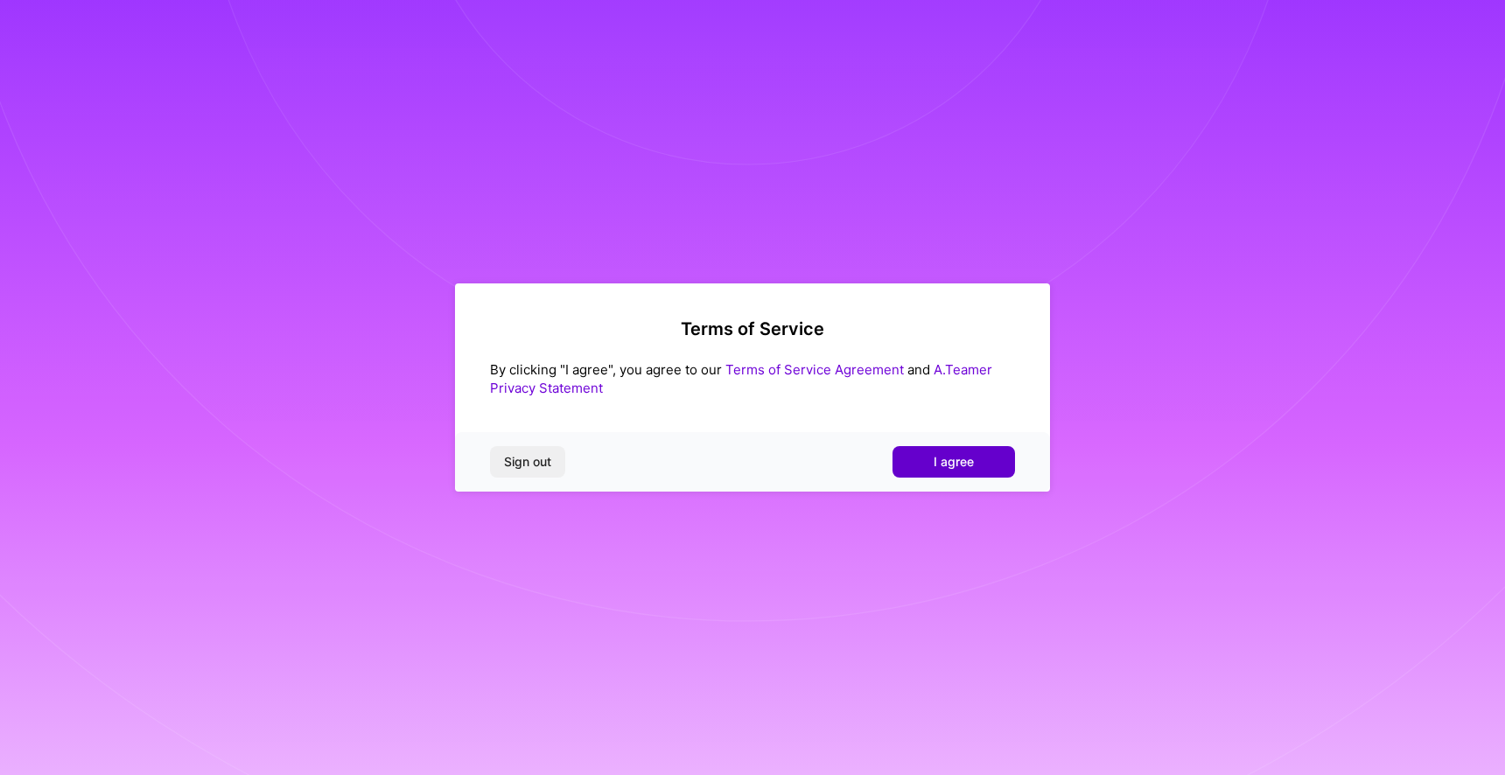 The image size is (1505, 775). Describe the element at coordinates (528, 462) in the screenshot. I see `span: Sign out` at that location.